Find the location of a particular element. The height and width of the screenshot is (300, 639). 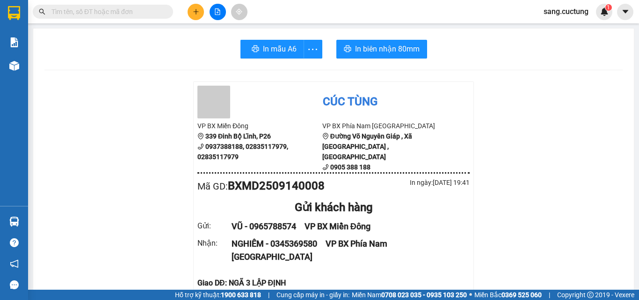

div: VŨ - 0965788574 VP BX Miền Đông is located at coordinates (345, 227).